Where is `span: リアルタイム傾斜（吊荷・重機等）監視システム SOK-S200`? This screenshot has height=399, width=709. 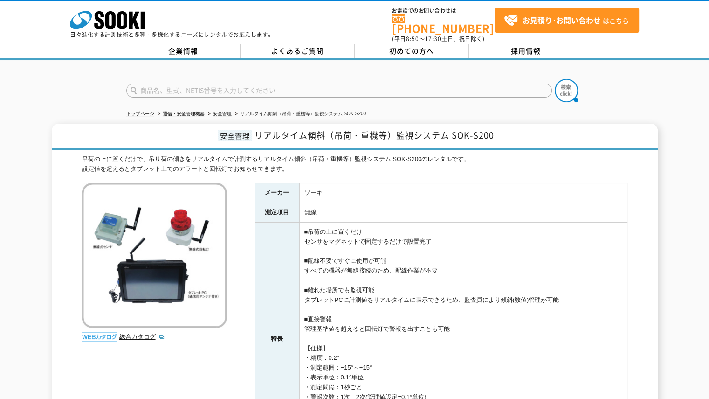 span: リアルタイム傾斜（吊荷・重機等）監視システム SOK-S200 is located at coordinates (374, 135).